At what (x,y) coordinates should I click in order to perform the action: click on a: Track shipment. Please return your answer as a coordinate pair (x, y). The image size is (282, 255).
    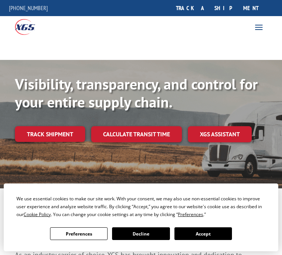
    Looking at the image, I should click on (50, 134).